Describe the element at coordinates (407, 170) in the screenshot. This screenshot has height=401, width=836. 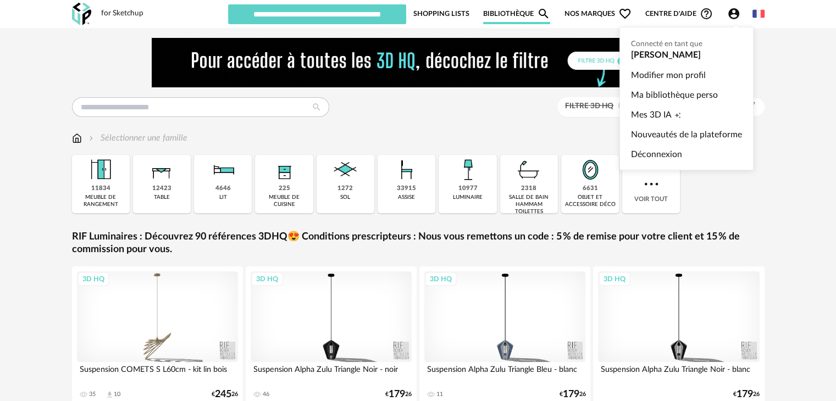
I see `img: Assise.png` at that location.